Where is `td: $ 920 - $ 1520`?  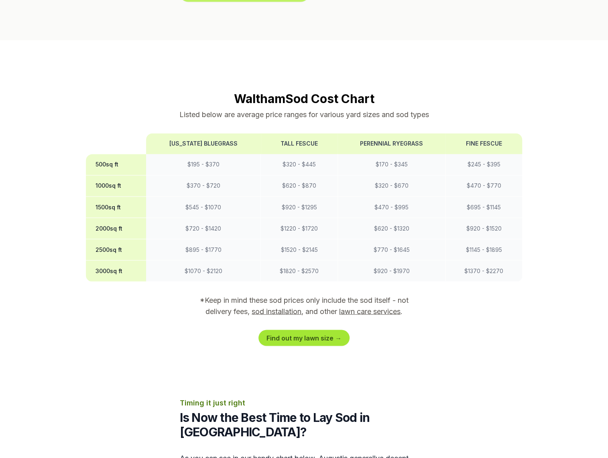 td: $ 920 - $ 1520 is located at coordinates (484, 228).